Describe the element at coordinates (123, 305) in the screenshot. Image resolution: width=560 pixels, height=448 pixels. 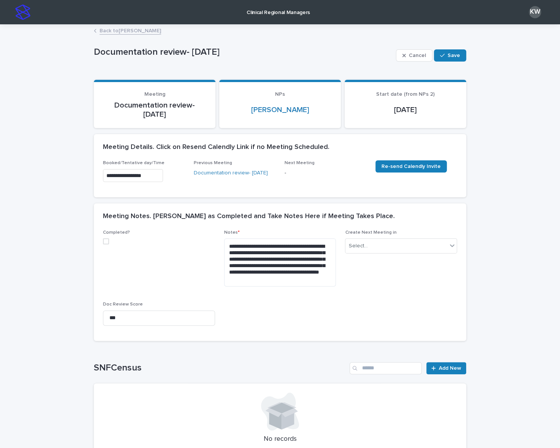
I see `span: Doc Review Score` at that location.